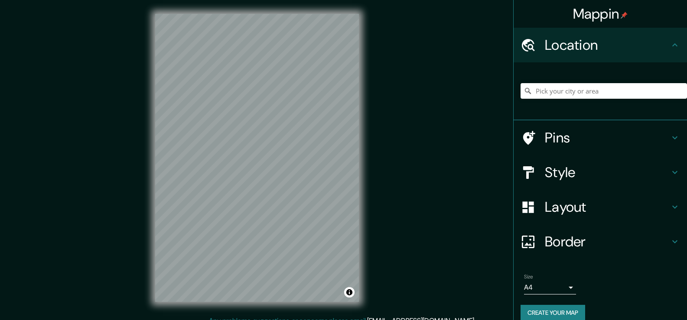 The height and width of the screenshot is (320, 687). What do you see at coordinates (528, 277) in the screenshot?
I see `label: Size` at bounding box center [528, 277].